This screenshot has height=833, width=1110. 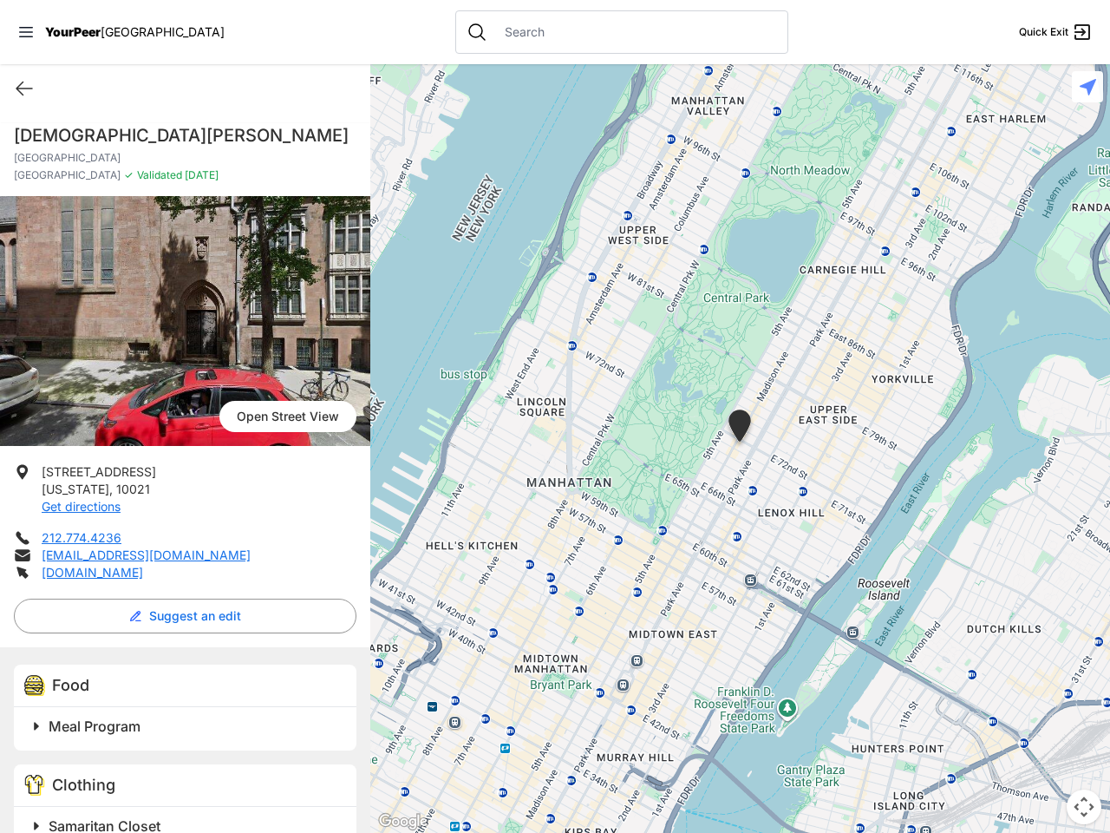 I want to click on input: Search, so click(x=636, y=32).